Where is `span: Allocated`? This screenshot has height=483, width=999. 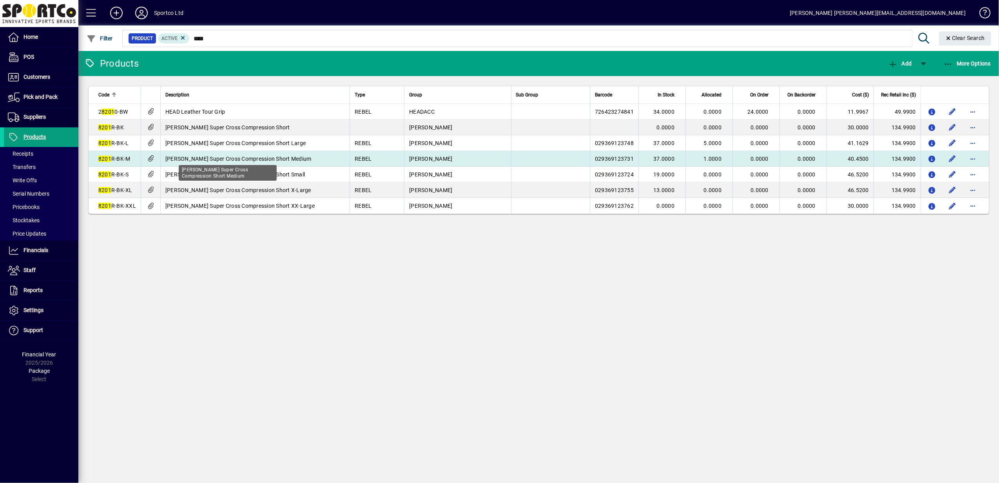 span: Allocated is located at coordinates (712, 95).